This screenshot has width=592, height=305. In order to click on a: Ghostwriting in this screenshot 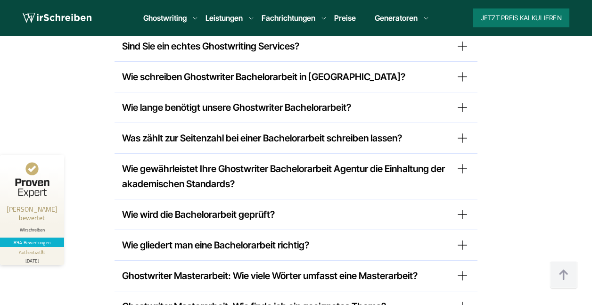, I will do `click(165, 18)`.